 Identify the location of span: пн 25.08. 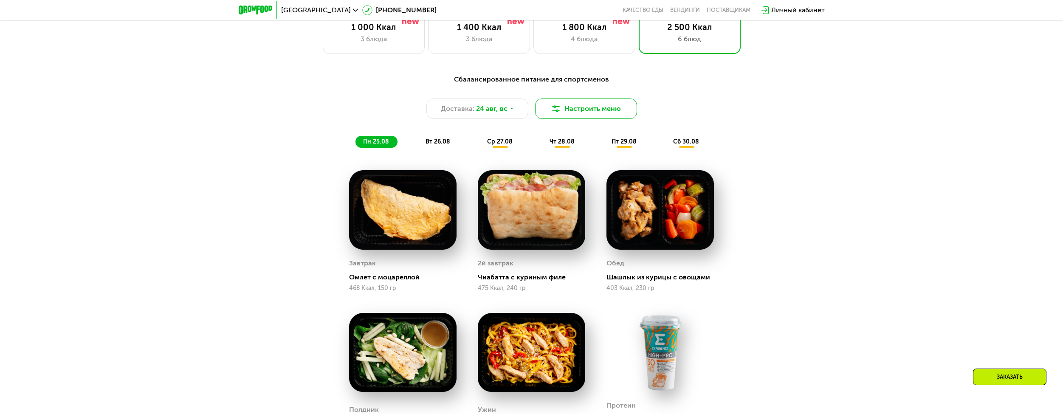
(376, 141).